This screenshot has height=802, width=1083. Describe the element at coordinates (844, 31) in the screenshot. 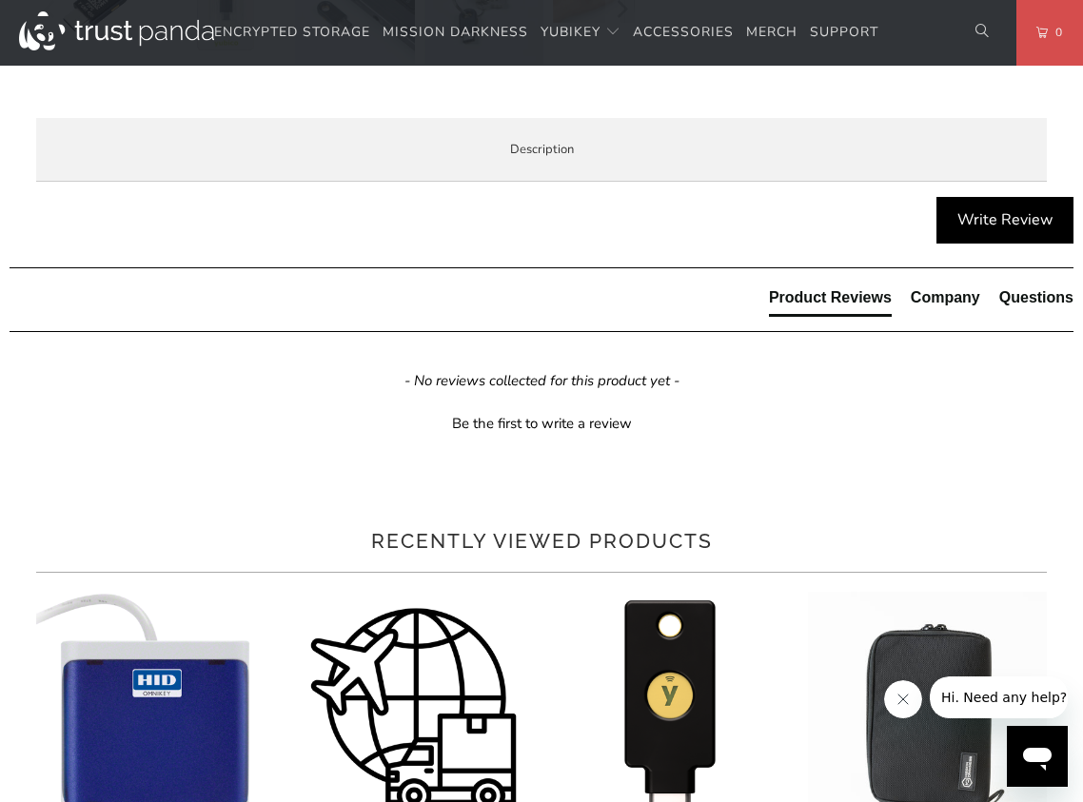

I see `span: Support` at that location.